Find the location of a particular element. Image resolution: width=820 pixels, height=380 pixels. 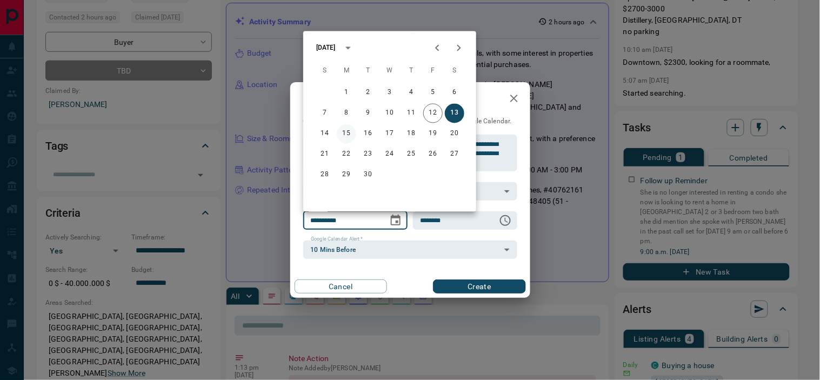

button: 2 is located at coordinates (368, 93).